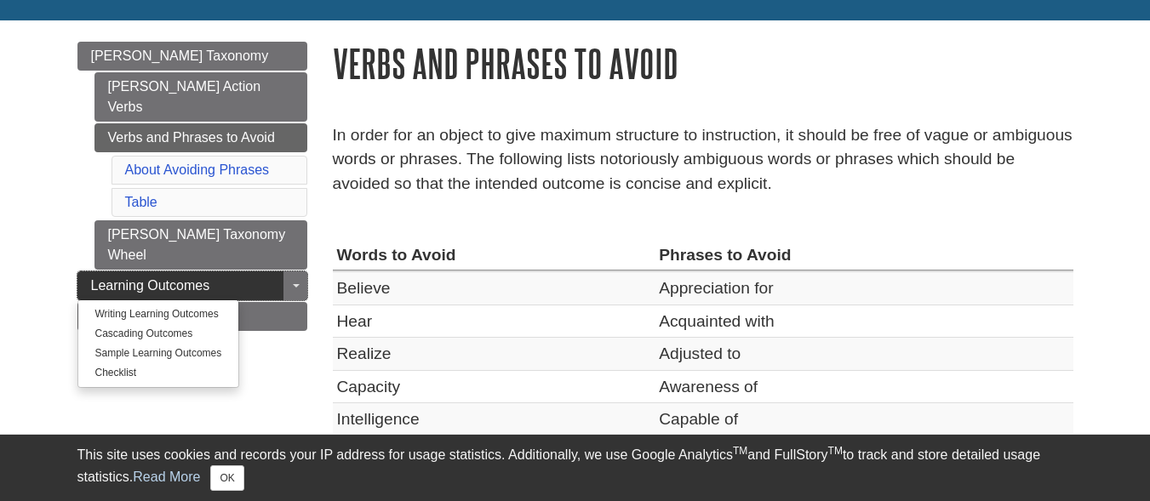 This screenshot has width=1150, height=501. Describe the element at coordinates (158, 334) in the screenshot. I see `a: Cascading Outcomes` at that location.